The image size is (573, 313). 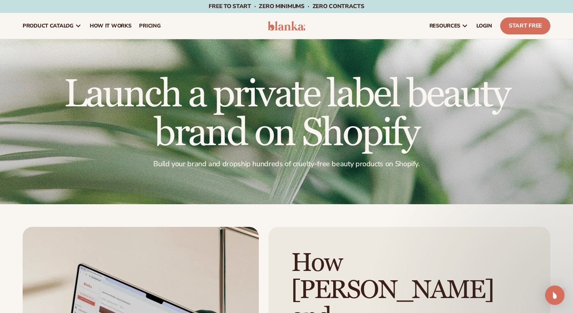 What do you see at coordinates (449, 26) in the screenshot?
I see `a: resources` at bounding box center [449, 26].